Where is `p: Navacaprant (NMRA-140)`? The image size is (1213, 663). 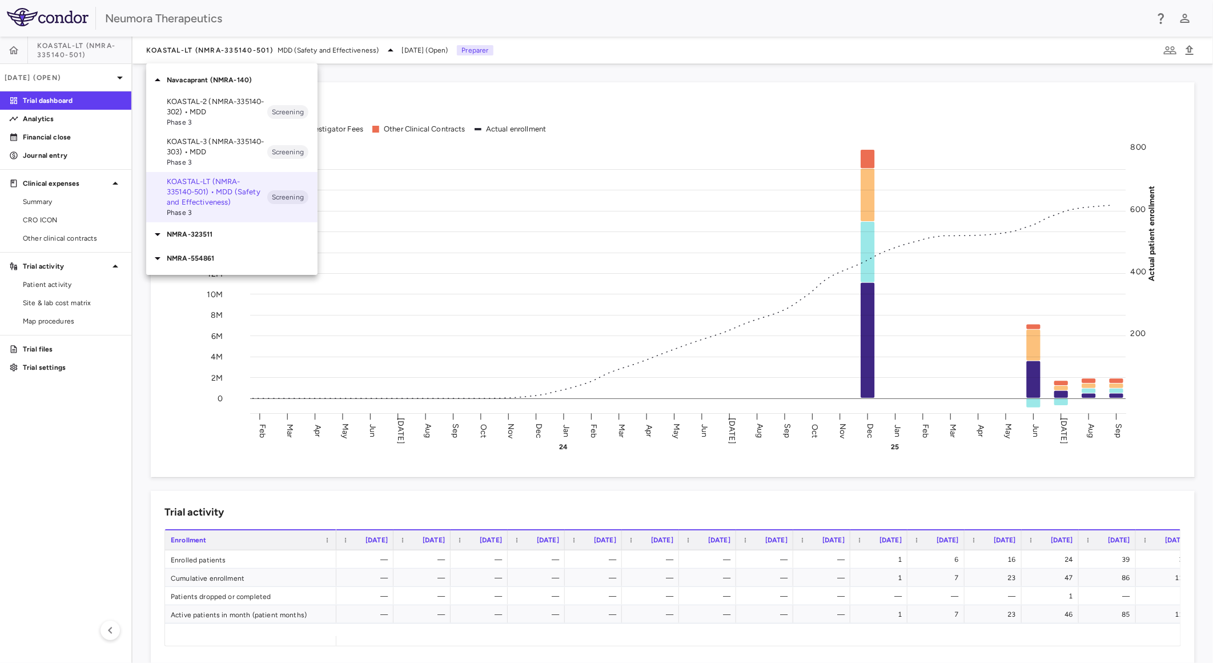
p: Navacaprant (NMRA-140) is located at coordinates (242, 80).